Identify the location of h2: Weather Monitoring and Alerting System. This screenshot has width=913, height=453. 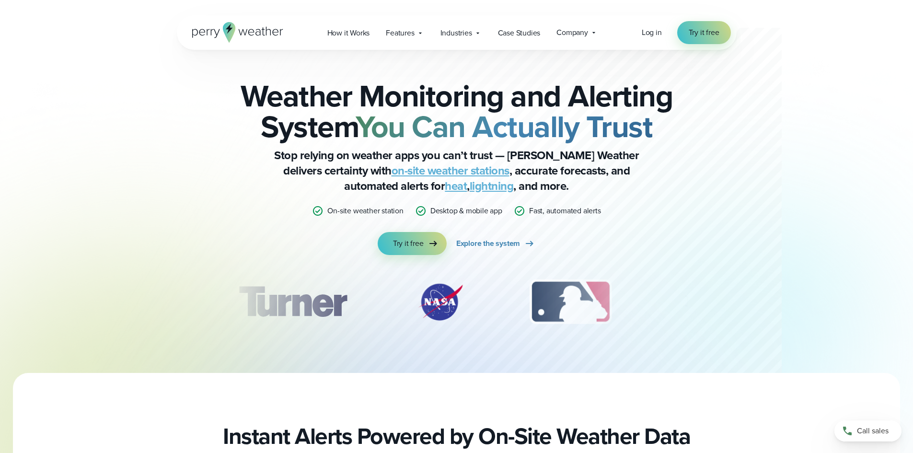
(457, 111).